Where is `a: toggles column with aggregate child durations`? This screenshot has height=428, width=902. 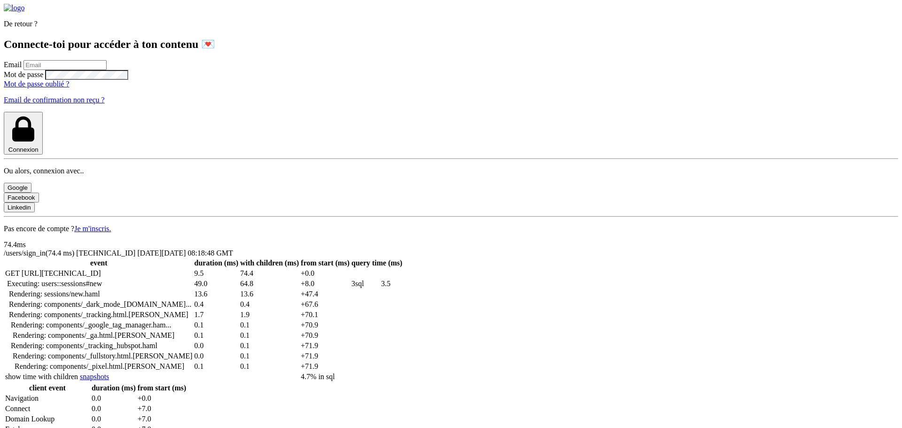
a: toggles column with aggregate child durations is located at coordinates (41, 376).